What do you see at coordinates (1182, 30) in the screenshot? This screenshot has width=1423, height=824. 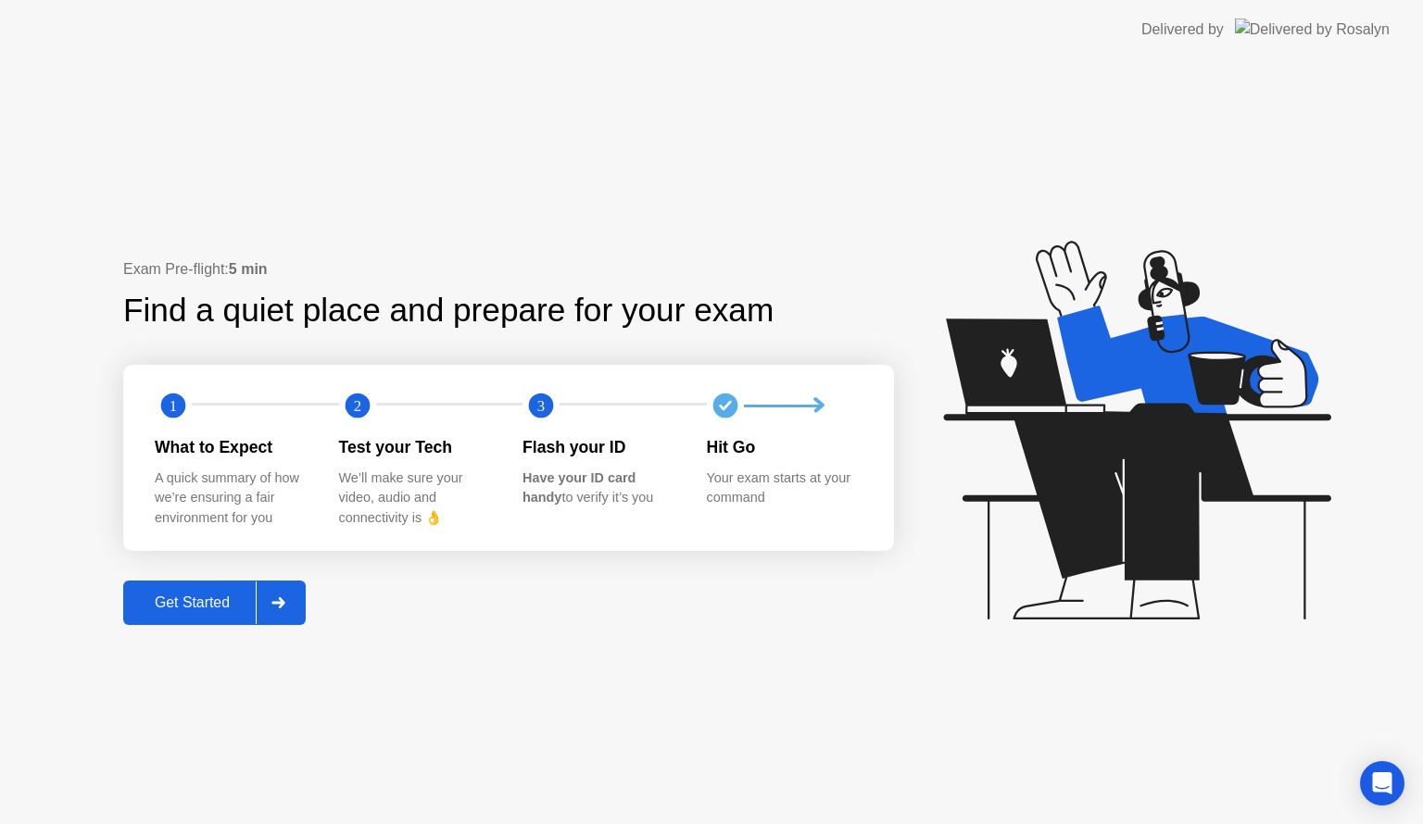 I see `div: Delivered by` at bounding box center [1182, 30].